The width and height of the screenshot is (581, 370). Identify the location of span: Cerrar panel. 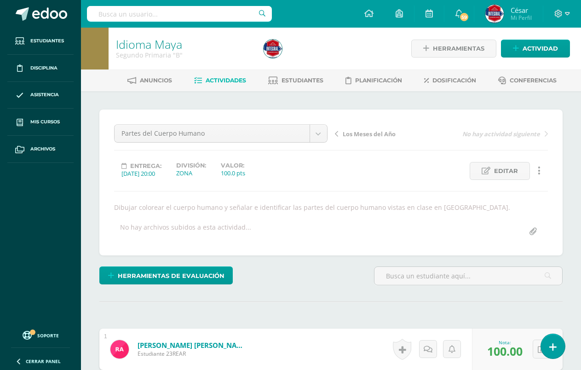
(43, 361).